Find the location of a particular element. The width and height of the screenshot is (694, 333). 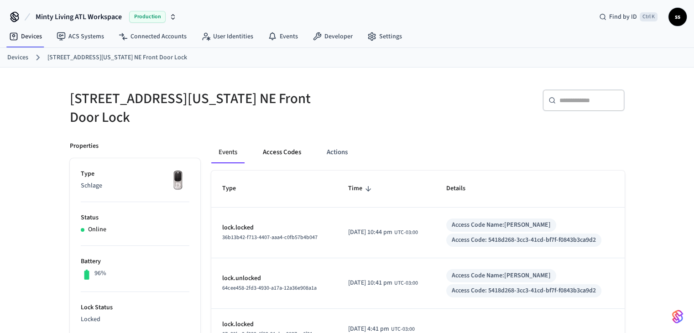

span: Time is located at coordinates (361, 188).